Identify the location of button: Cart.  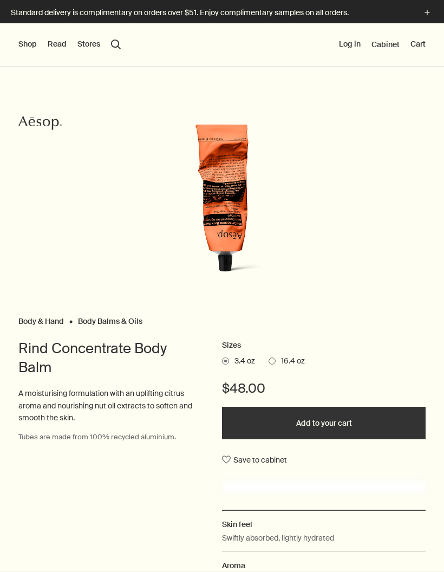
(418, 44).